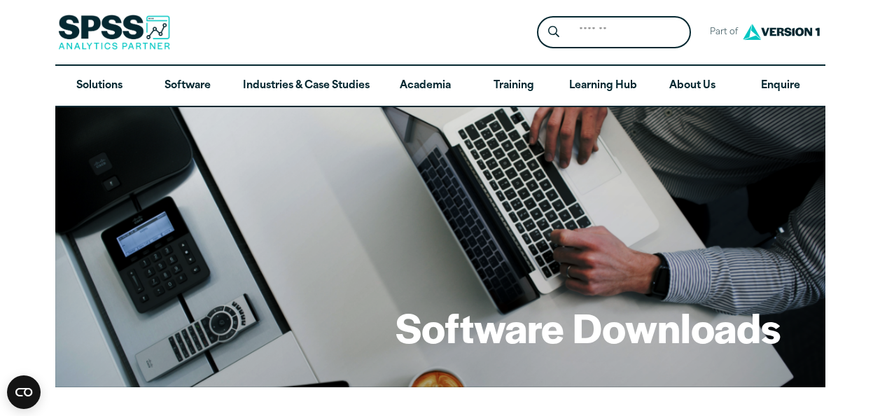  I want to click on button: Search magnifying glass icon, so click(553, 32).